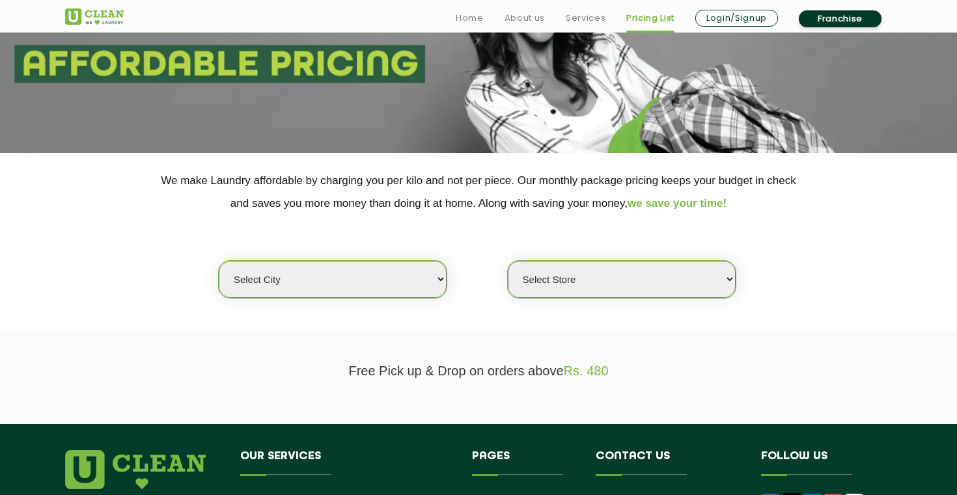 This screenshot has width=957, height=495. Describe the element at coordinates (524, 463) in the screenshot. I see `h4: Pages` at that location.